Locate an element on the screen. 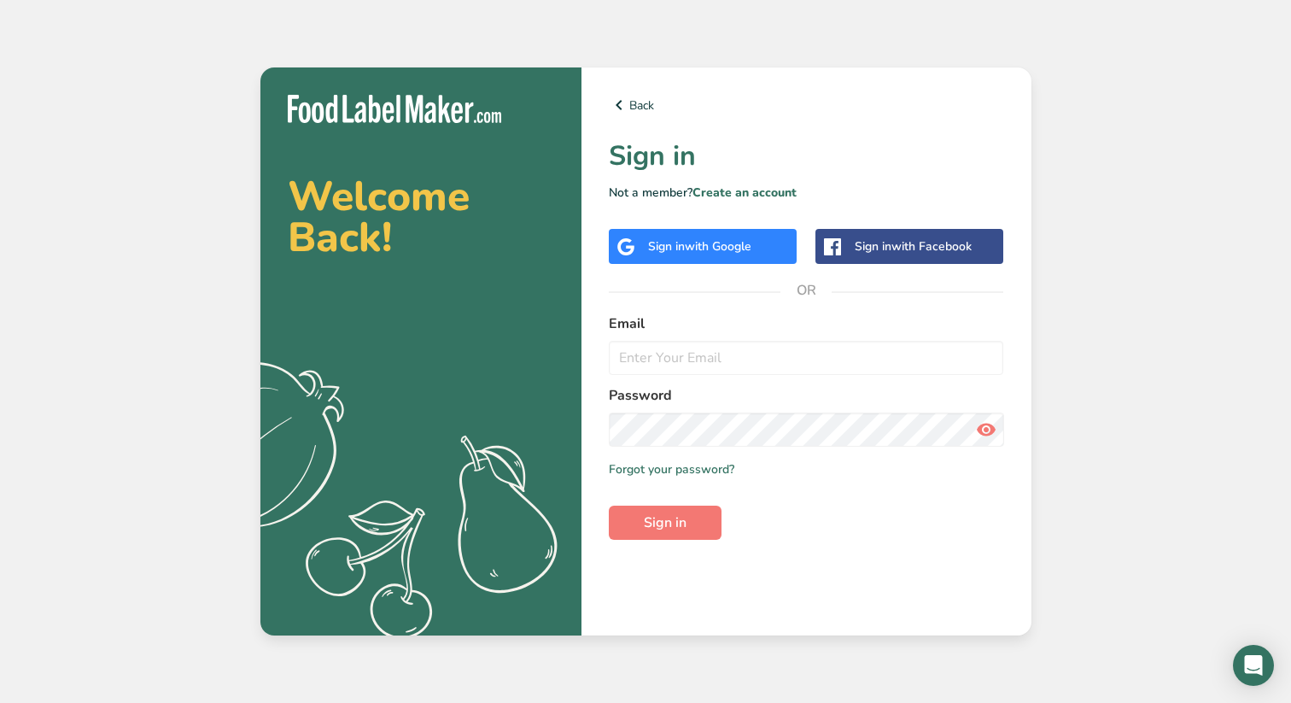 This screenshot has width=1291, height=703. div: Open Intercom Messenger is located at coordinates (1253, 665).